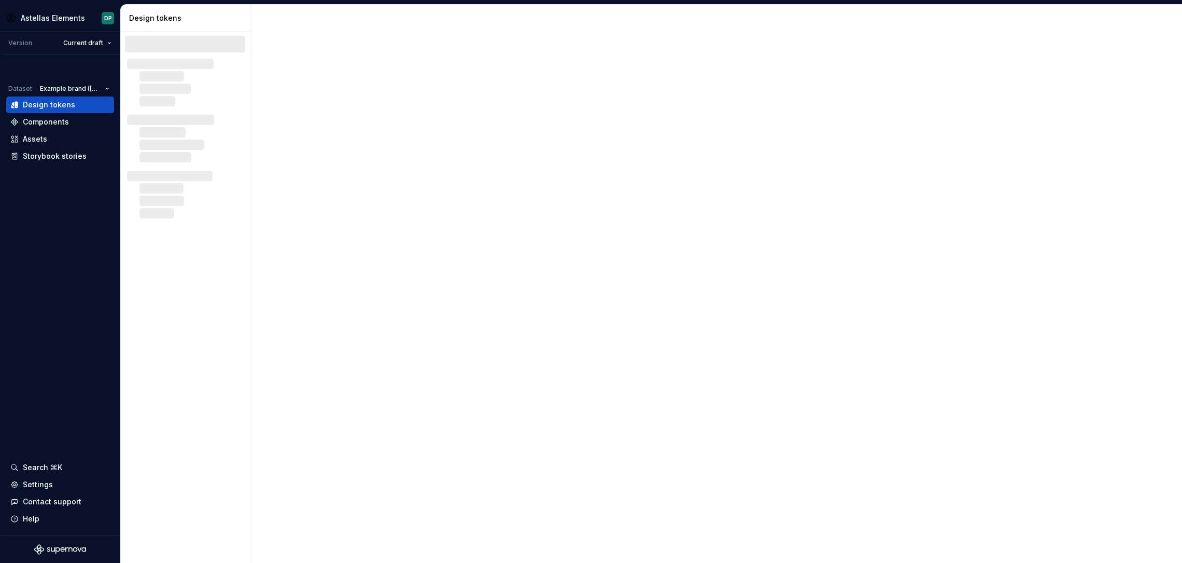  I want to click on svg: Supernova Logo, so click(60, 549).